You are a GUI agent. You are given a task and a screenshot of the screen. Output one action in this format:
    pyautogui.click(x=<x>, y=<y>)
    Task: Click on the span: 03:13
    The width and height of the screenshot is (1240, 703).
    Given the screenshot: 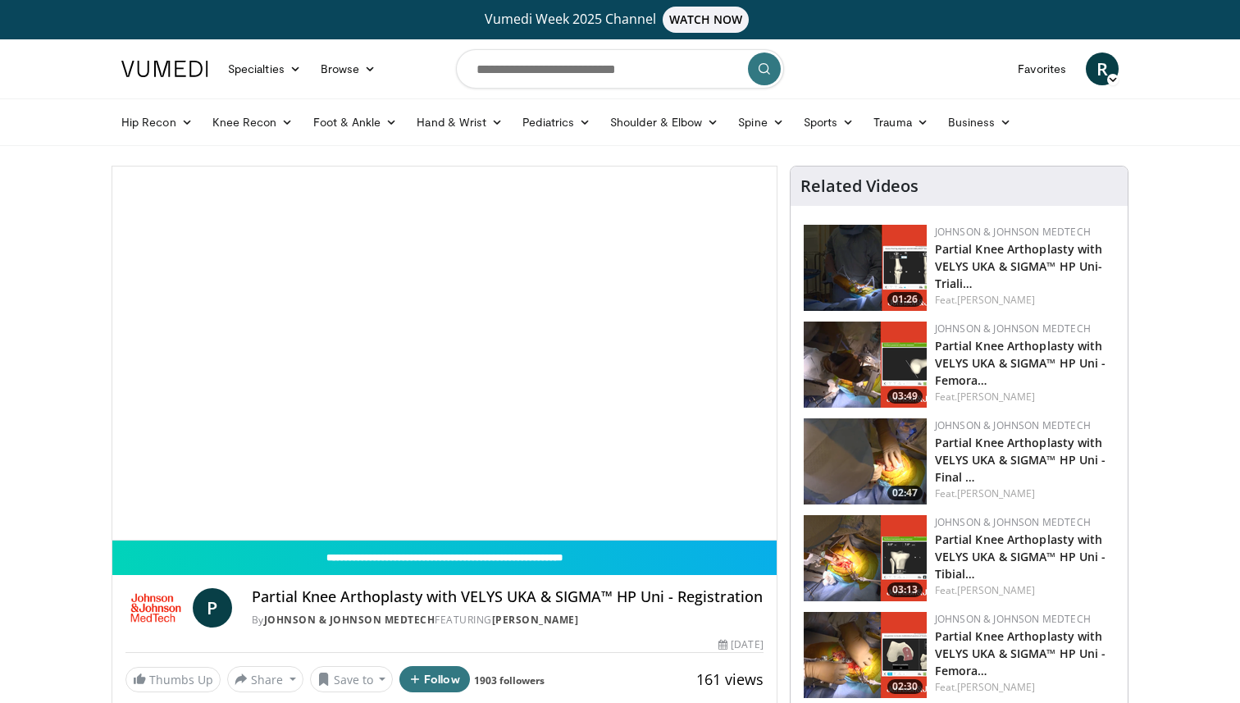 What is the action you would take?
    pyautogui.click(x=905, y=590)
    